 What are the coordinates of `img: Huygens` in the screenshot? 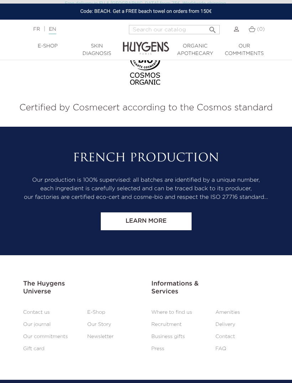 It's located at (146, 43).